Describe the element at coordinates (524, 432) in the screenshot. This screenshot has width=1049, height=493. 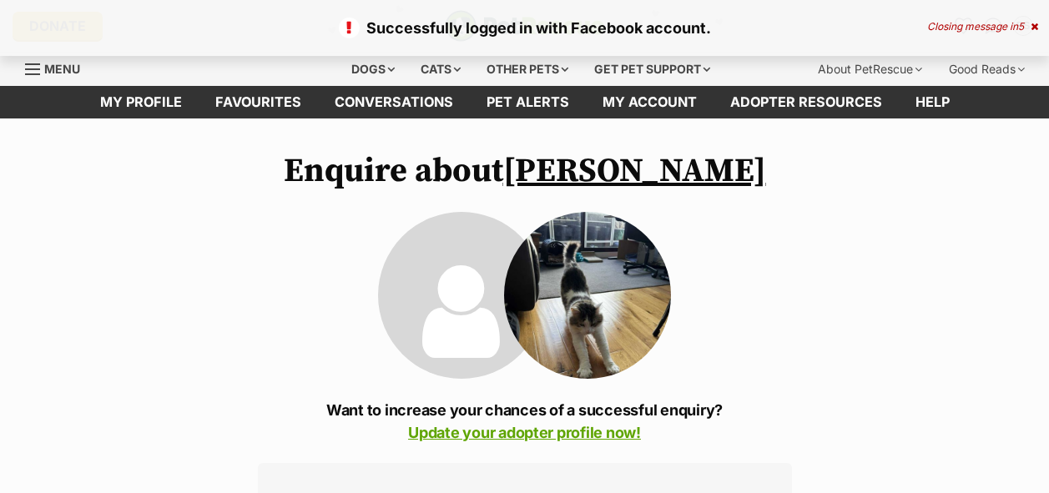
I see `a: Update your adopter profile now!` at that location.